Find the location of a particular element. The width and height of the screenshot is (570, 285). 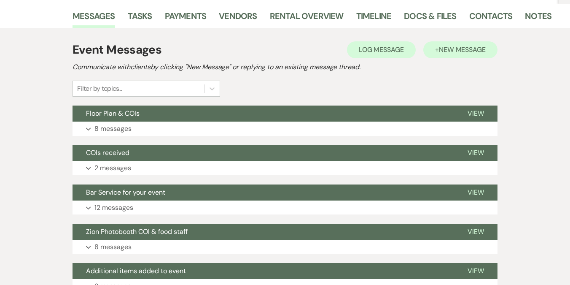

span: Log Message is located at coordinates (381, 49).